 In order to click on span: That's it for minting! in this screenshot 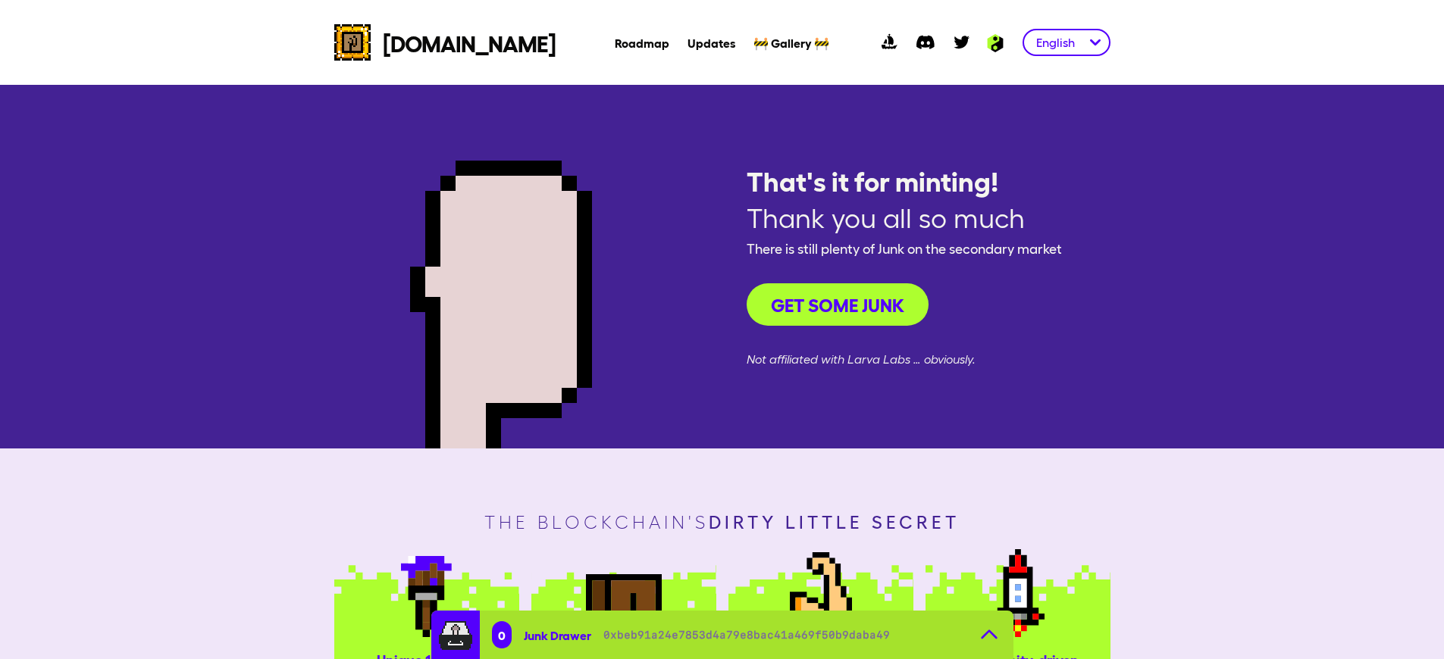, I will do `click(904, 180)`.